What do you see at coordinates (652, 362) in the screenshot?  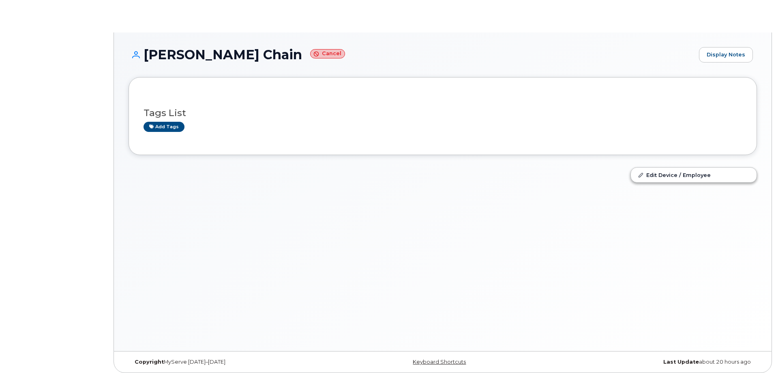 I see `div: about 20 hours ago` at bounding box center [652, 362].